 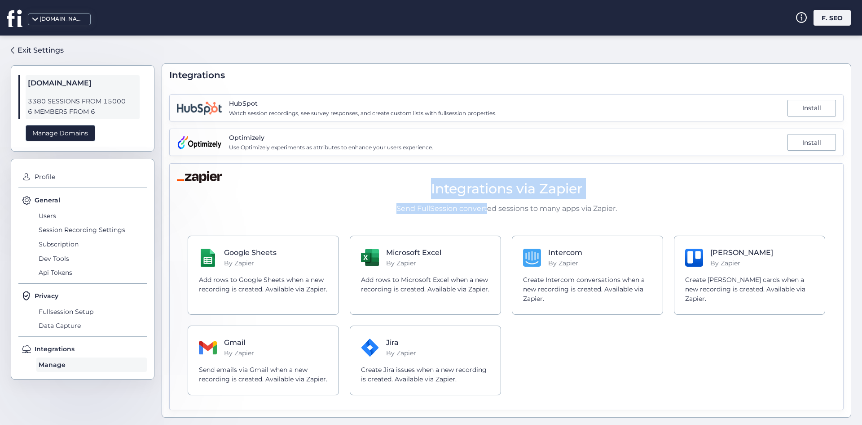 I want to click on span: 6 MEMBERS FROM 6, so click(x=83, y=111).